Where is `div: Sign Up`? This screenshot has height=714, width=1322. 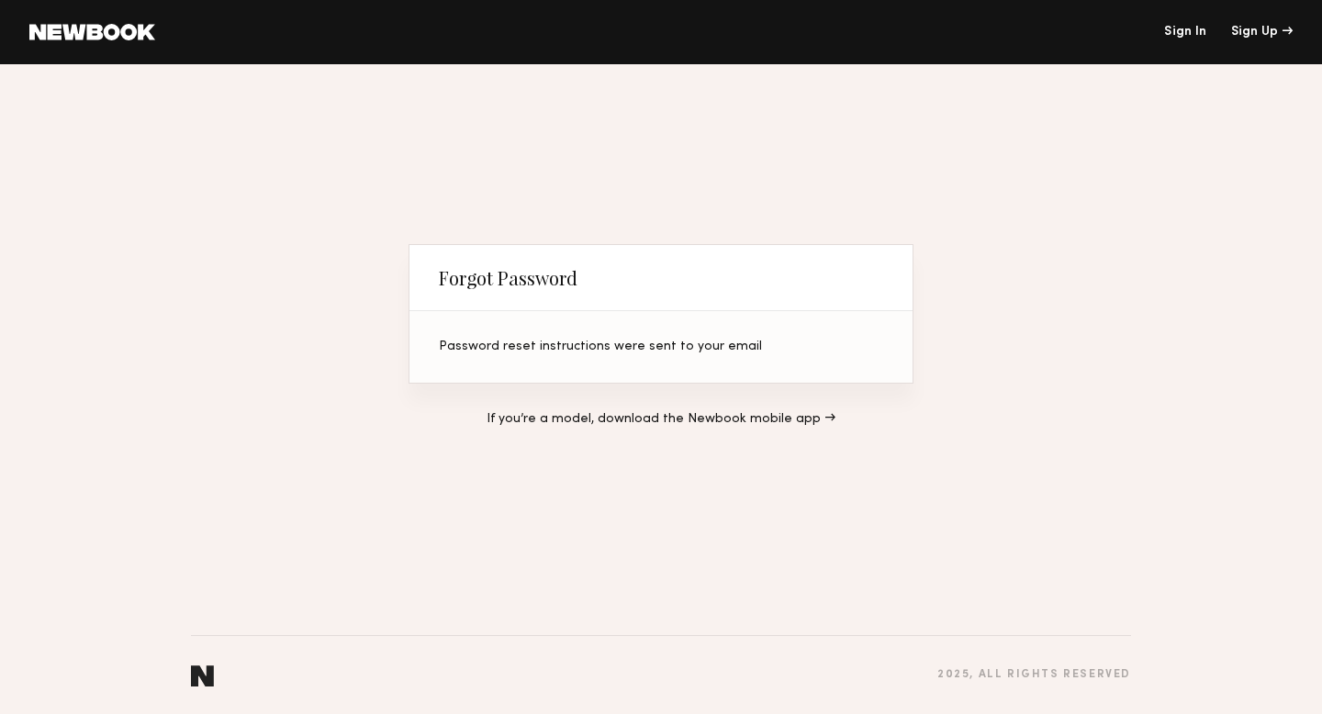 div: Sign Up is located at coordinates (1262, 32).